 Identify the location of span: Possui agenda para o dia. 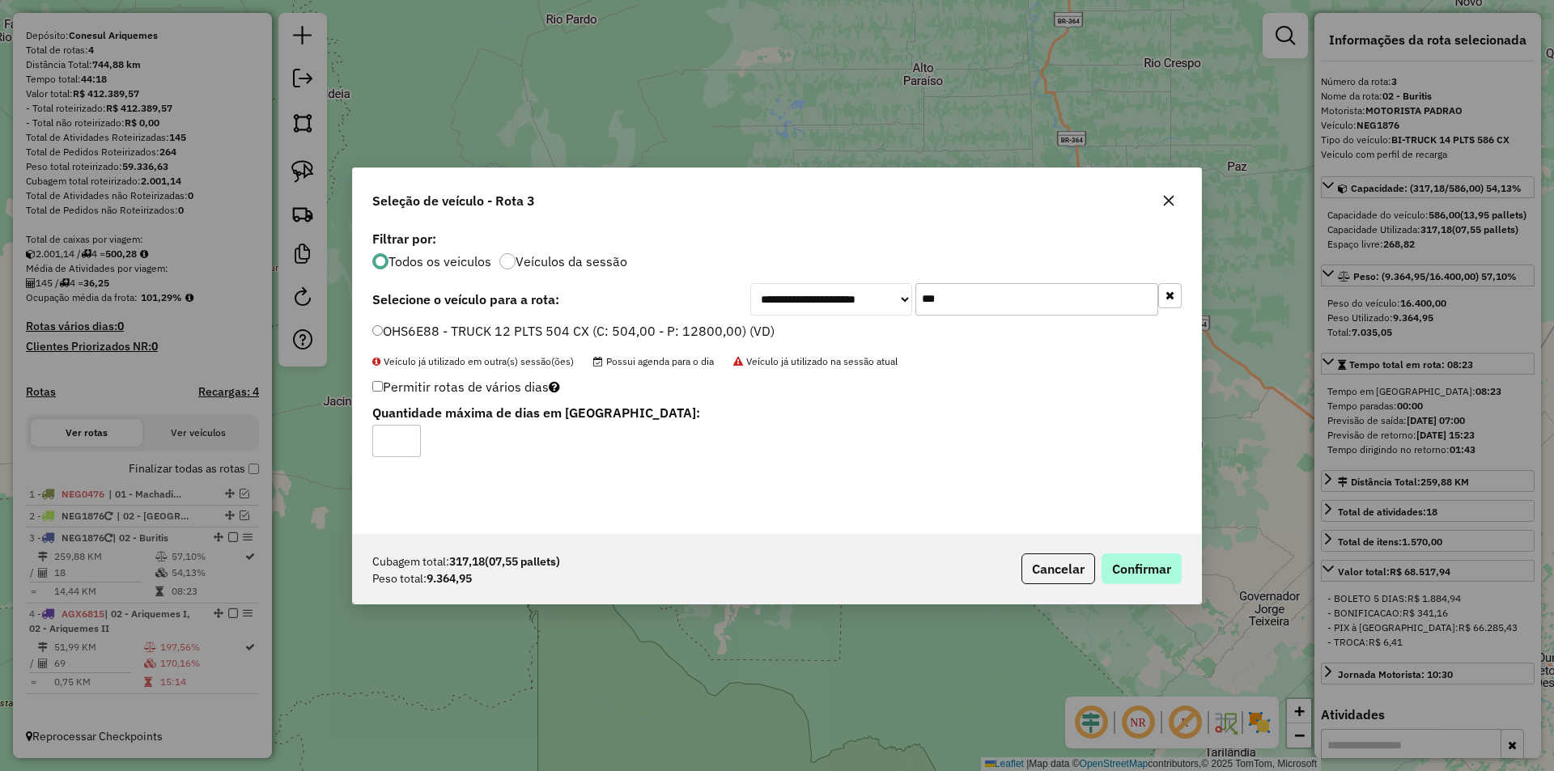
(653, 361).